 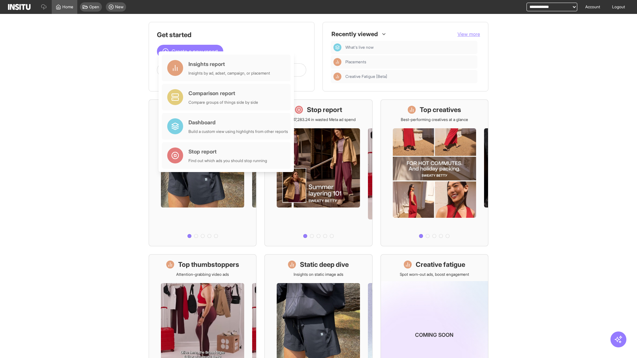 What do you see at coordinates (94, 7) in the screenshot?
I see `span: Open` at bounding box center [94, 7].